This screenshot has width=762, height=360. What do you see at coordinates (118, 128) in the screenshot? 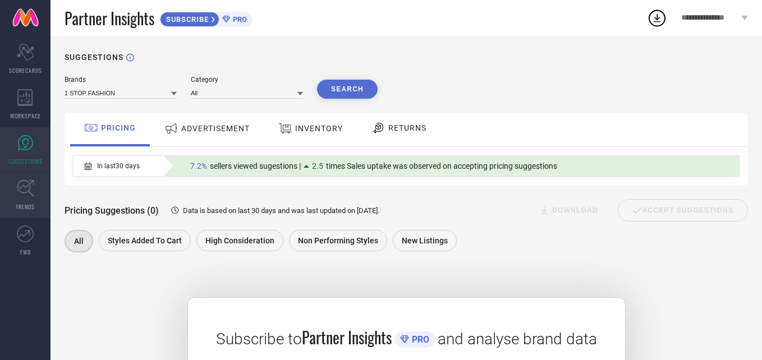
I see `span: PRICING` at bounding box center [118, 128].